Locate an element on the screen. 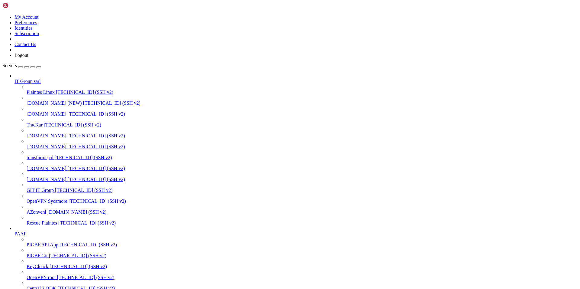  img: Shellngn is located at coordinates (20, 5).